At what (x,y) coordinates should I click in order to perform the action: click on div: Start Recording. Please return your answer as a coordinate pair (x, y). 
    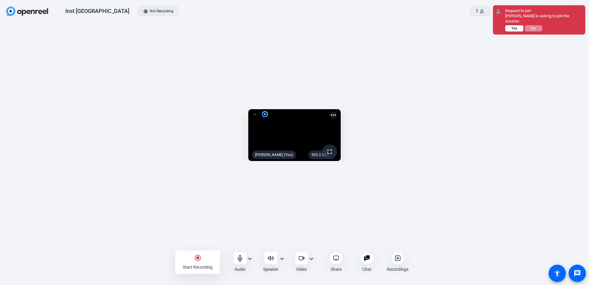
    Looking at the image, I should click on (198, 267).